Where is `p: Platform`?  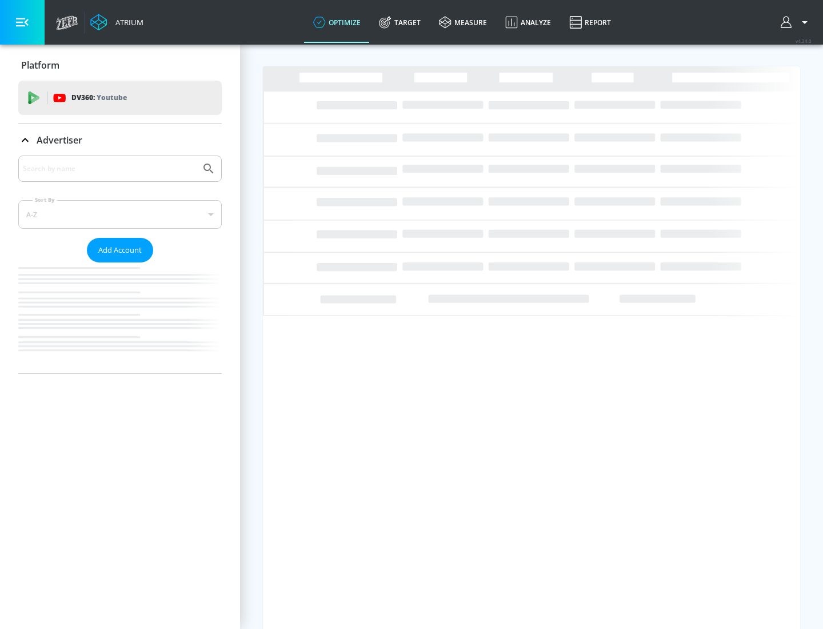
p: Platform is located at coordinates (40, 65).